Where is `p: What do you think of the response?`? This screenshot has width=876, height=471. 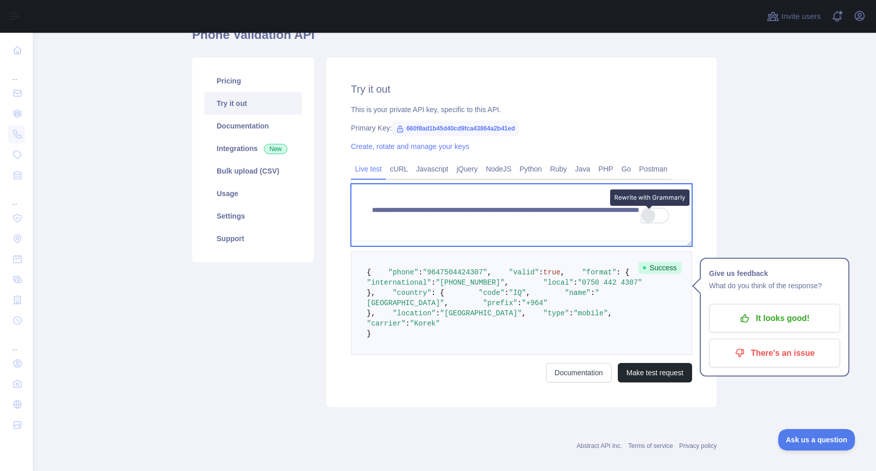 p: What do you think of the response? is located at coordinates (775, 286).